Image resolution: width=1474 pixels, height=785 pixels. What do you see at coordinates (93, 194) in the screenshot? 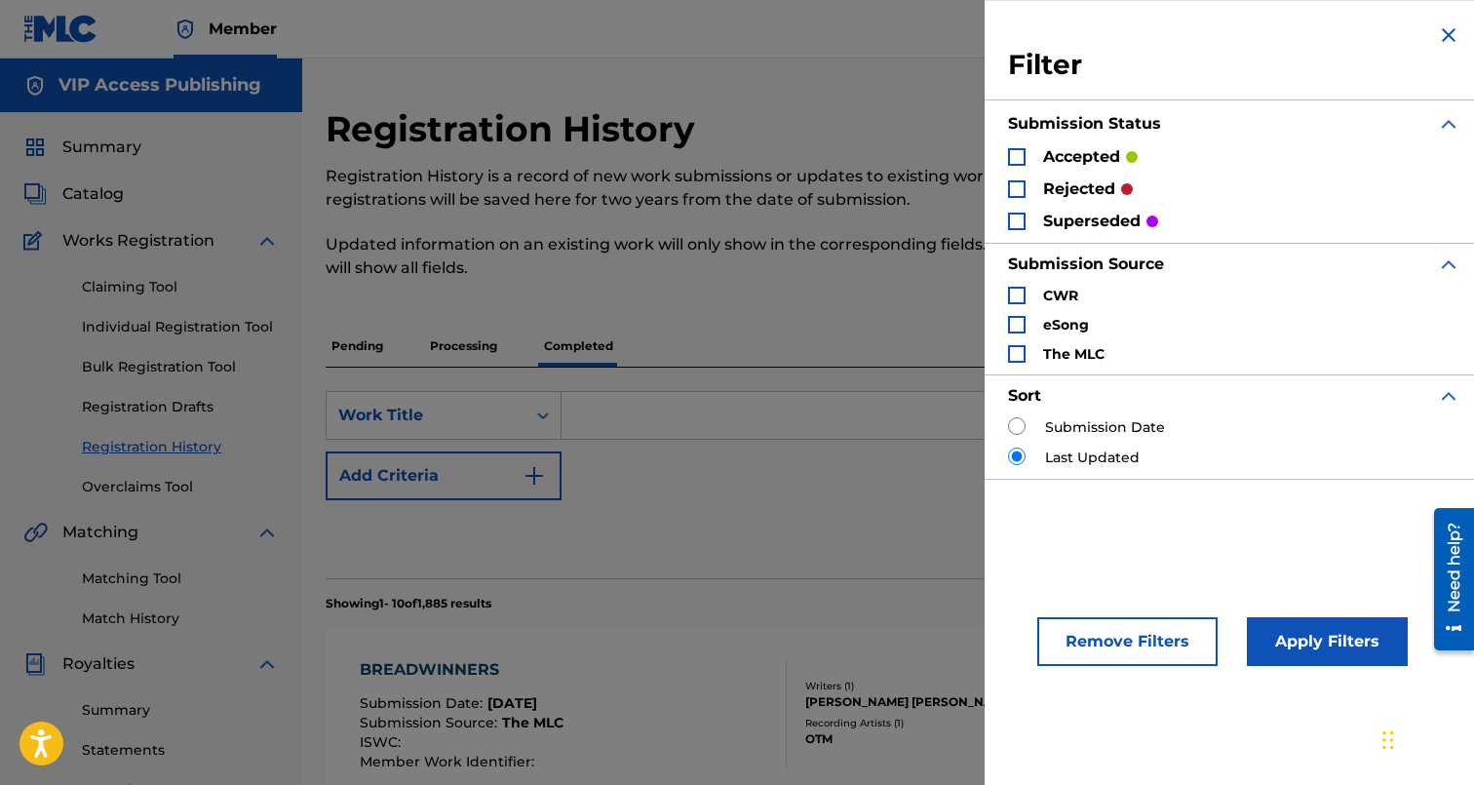
I see `span: Catalog` at bounding box center [93, 194].